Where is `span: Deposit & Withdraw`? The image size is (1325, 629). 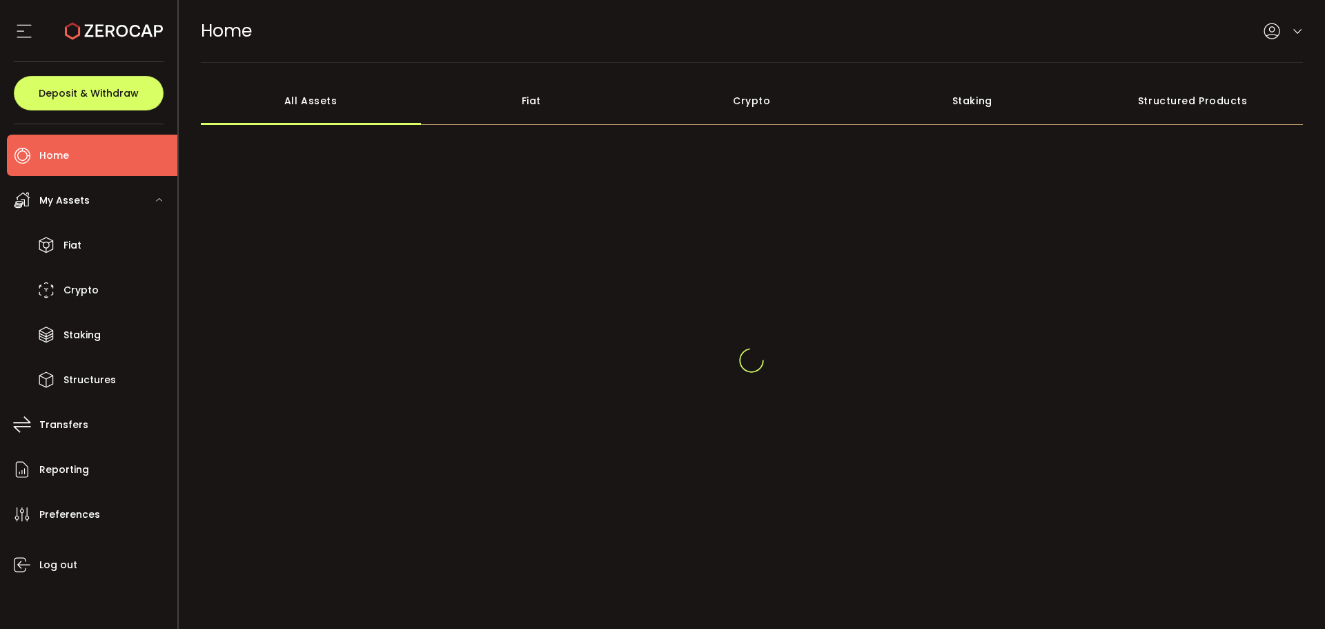 span: Deposit & Withdraw is located at coordinates (88, 93).